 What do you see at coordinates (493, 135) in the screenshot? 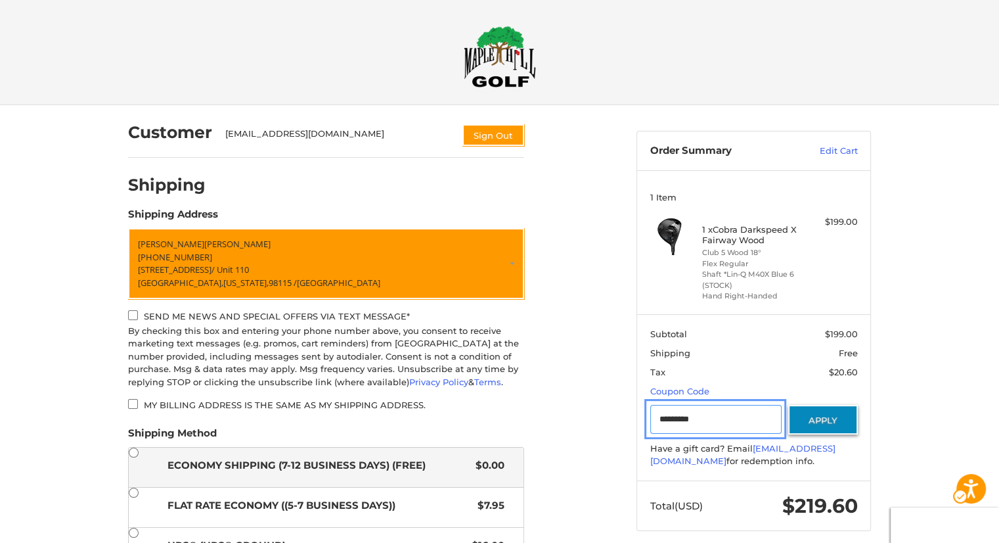
I see `button: Sign Out` at bounding box center [493, 135].